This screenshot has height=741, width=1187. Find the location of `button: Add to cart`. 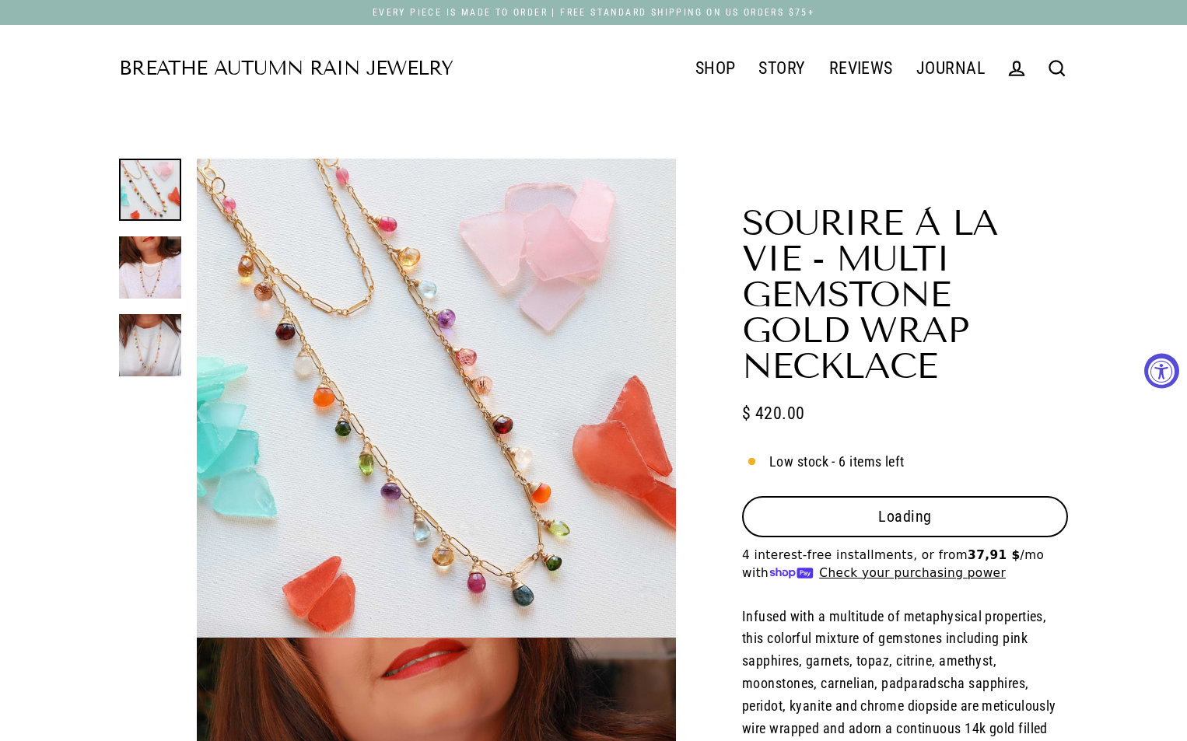

button: Add to cart is located at coordinates (905, 517).